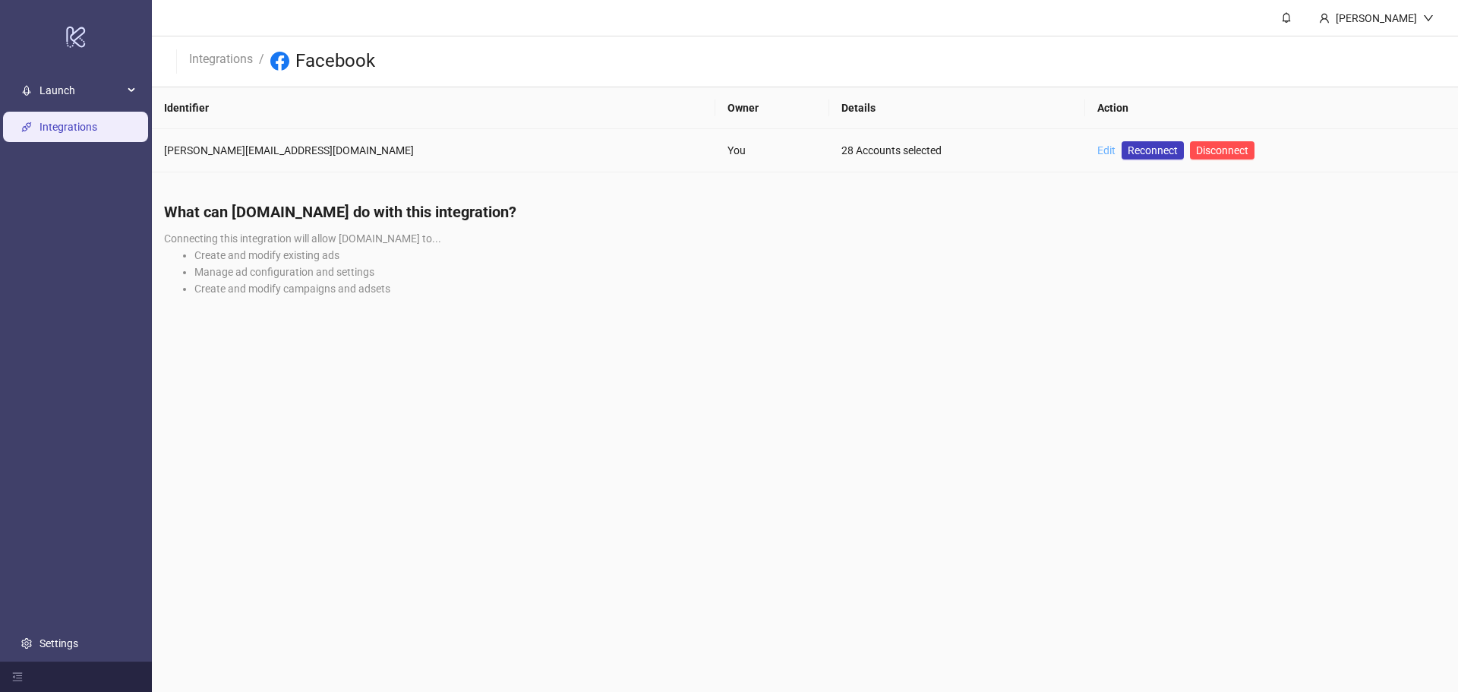 This screenshot has height=692, width=1458. What do you see at coordinates (434, 108) in the screenshot?
I see `th: Identifier` at bounding box center [434, 108].